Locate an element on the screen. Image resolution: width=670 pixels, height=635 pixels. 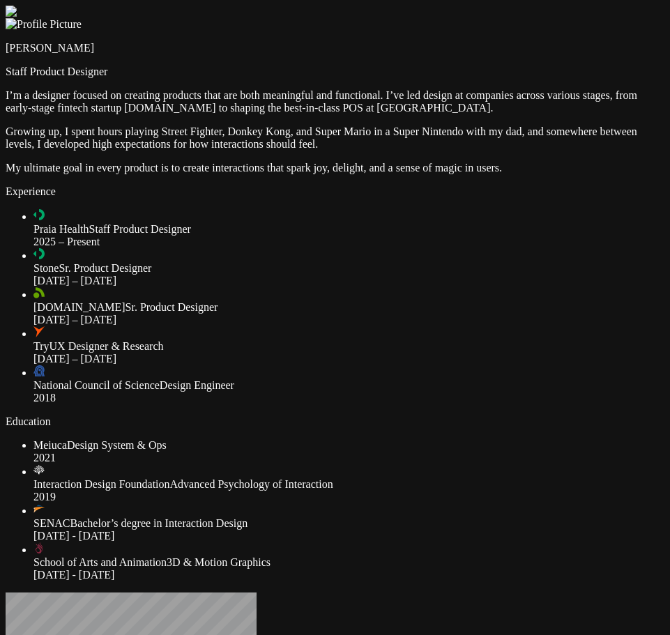
span: SENAC is located at coordinates (52, 523).